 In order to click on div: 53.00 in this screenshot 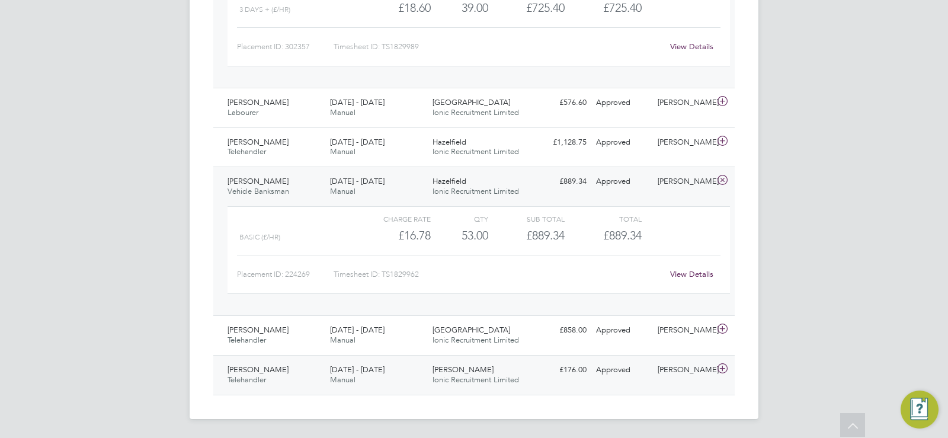, I will do `click(459, 235)`.